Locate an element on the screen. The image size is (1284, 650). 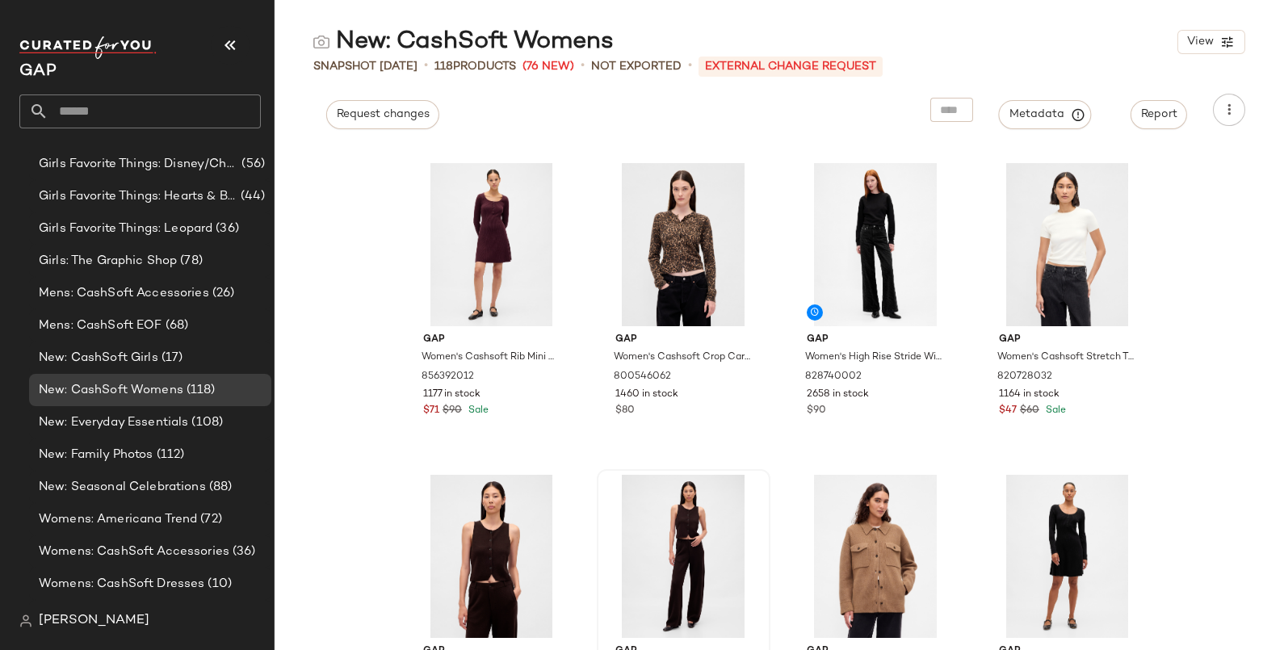
span: $60 is located at coordinates (1030, 411).